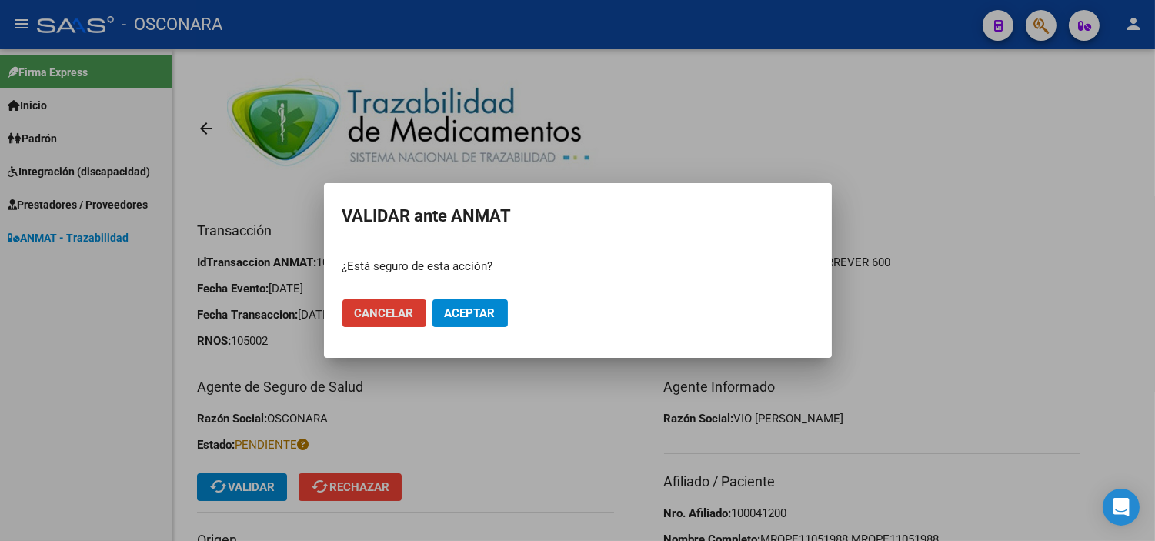 Image resolution: width=1155 pixels, height=541 pixels. I want to click on p: ¿Está seguro de esta acción?, so click(578, 266).